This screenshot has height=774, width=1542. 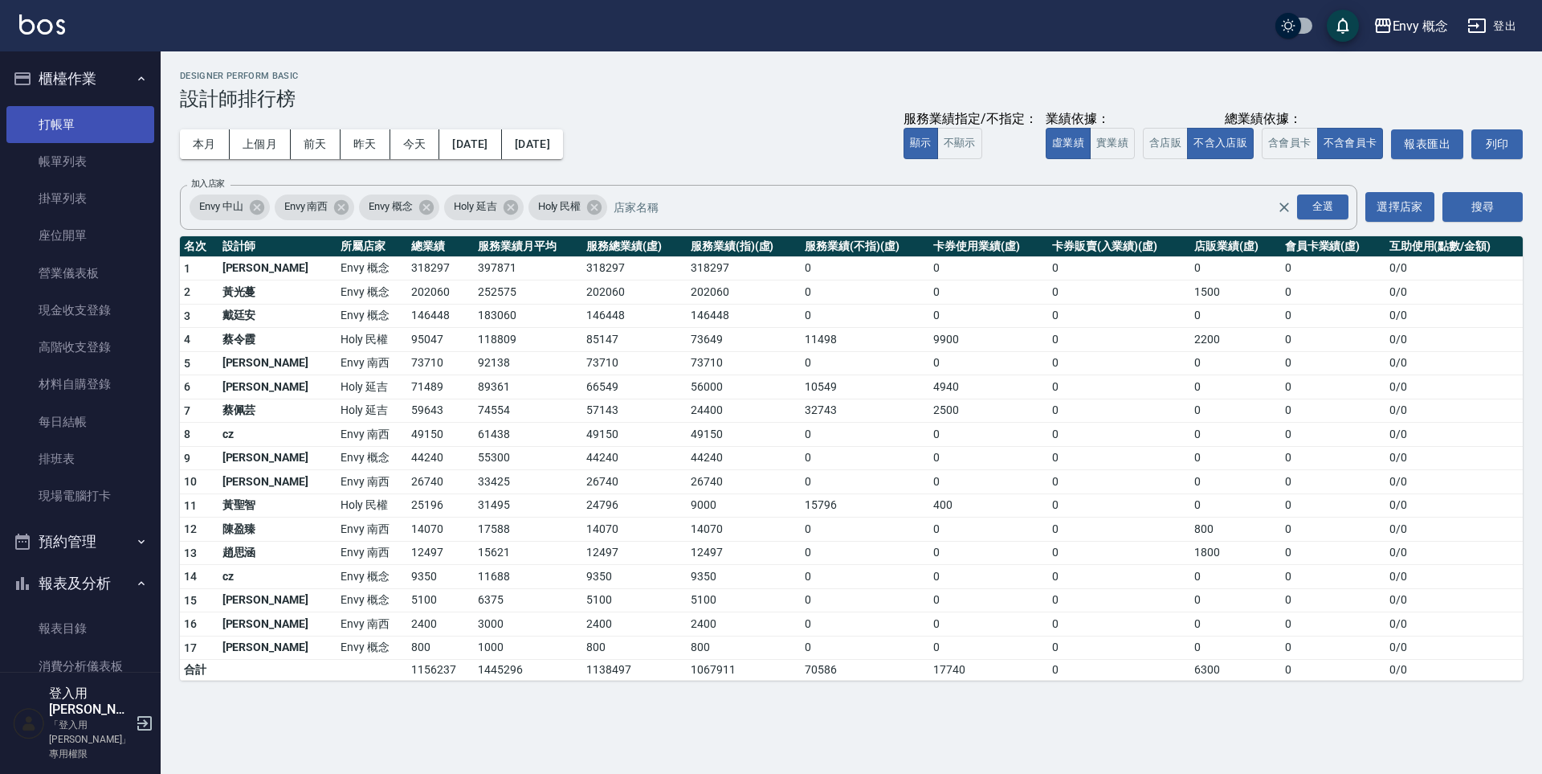 I want to click on span: 7, so click(x=187, y=410).